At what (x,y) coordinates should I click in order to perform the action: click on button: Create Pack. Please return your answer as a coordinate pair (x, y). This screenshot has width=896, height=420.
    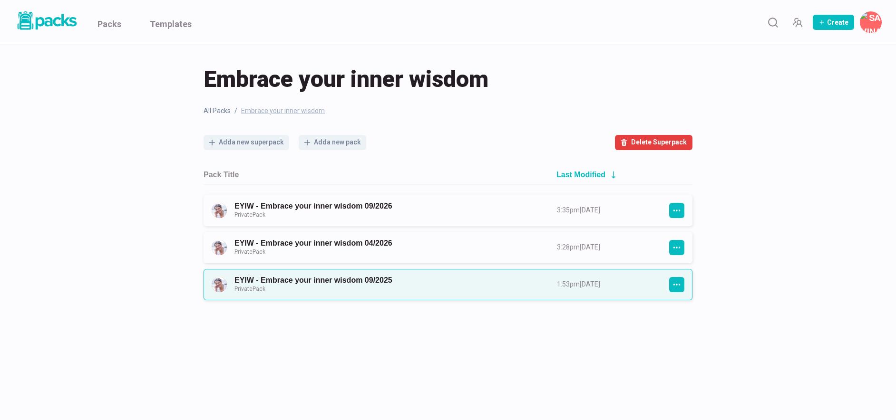
    Looking at the image, I should click on (833, 22).